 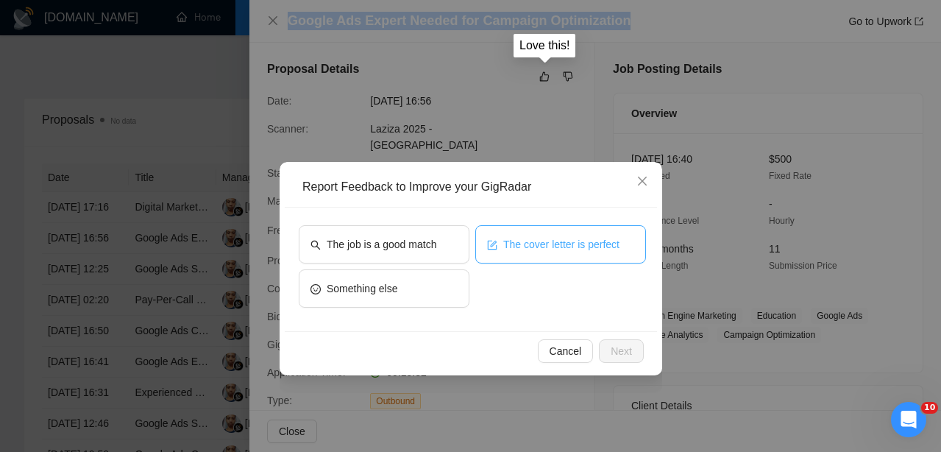 I want to click on span: search, so click(x=316, y=243).